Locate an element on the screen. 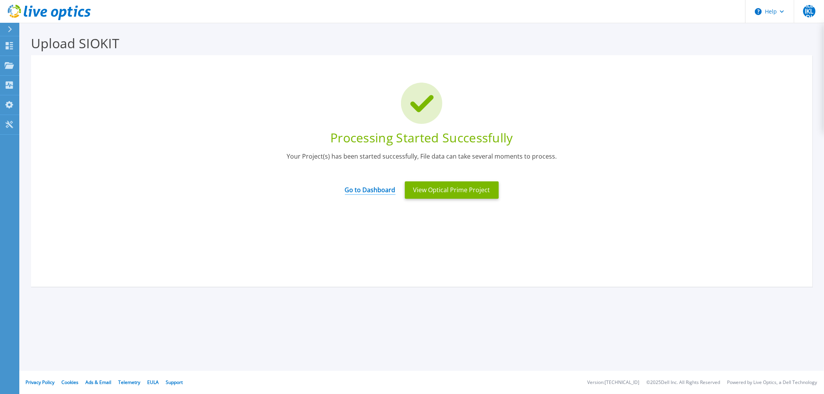  a: Support is located at coordinates (174, 382).